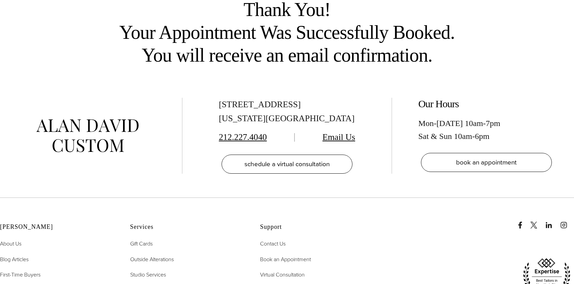  What do you see at coordinates (285, 260) in the screenshot?
I see `a: Book an Appointment` at bounding box center [285, 260].